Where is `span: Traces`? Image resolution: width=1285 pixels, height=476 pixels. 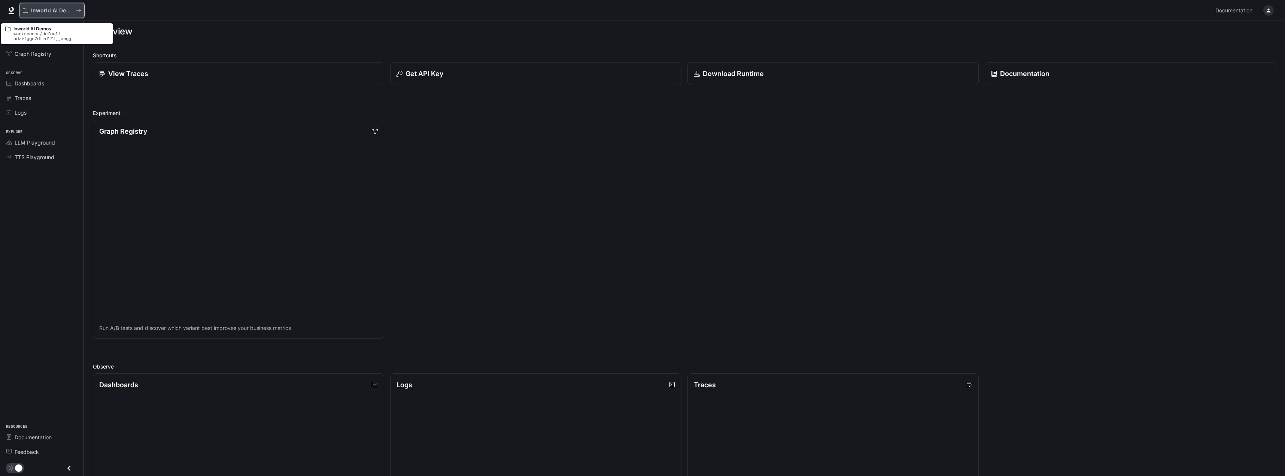
span: Traces is located at coordinates (23, 98).